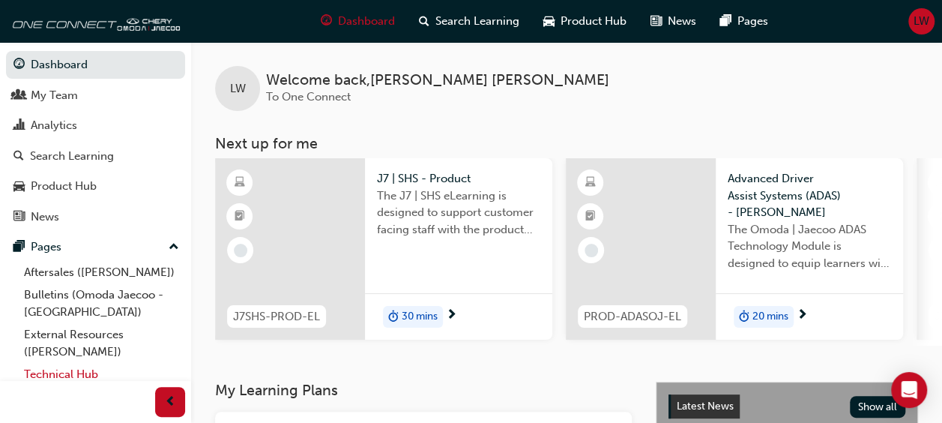 The height and width of the screenshot is (423, 942). What do you see at coordinates (19, 96) in the screenshot?
I see `span: people-icon` at bounding box center [19, 96].